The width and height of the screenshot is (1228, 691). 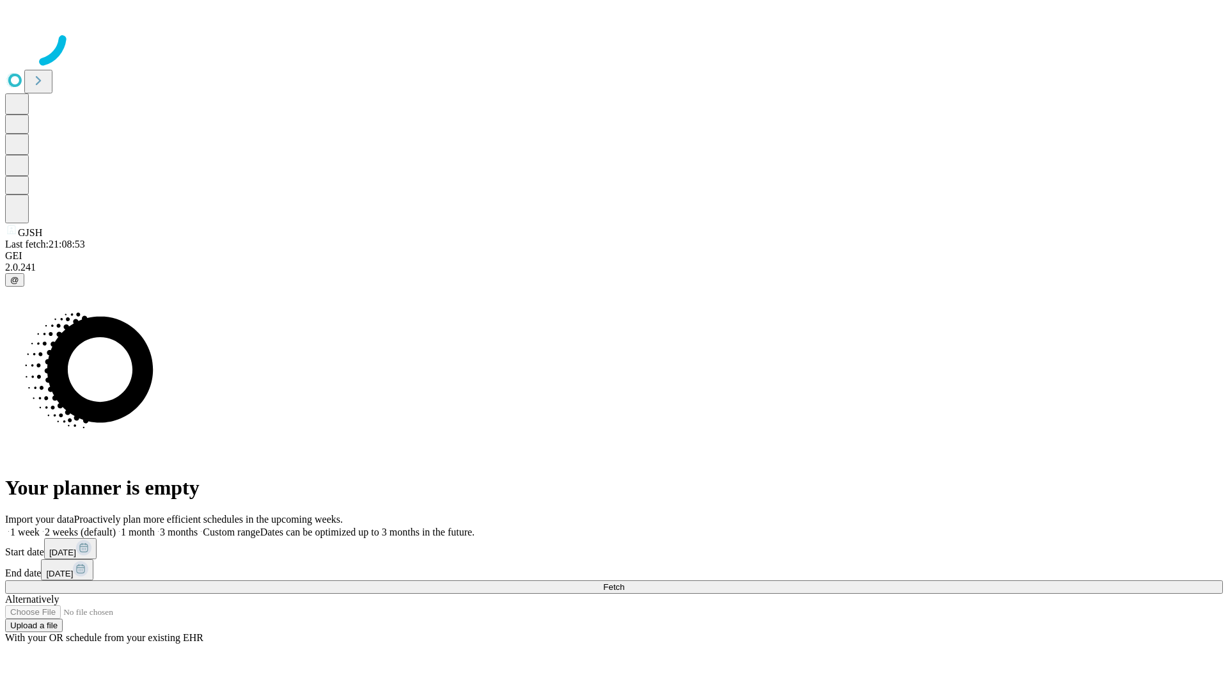 What do you see at coordinates (614, 587) in the screenshot?
I see `button: Fetch` at bounding box center [614, 587].